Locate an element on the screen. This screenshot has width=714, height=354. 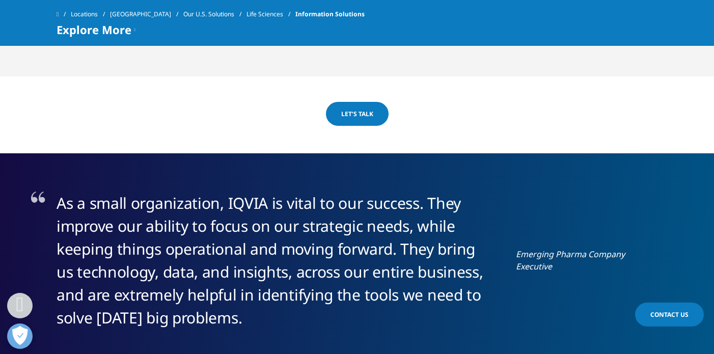
div: As a small organization, IQVIA is vital to our success. They improve our ability to focus on our ... is located at coordinates (273, 260).